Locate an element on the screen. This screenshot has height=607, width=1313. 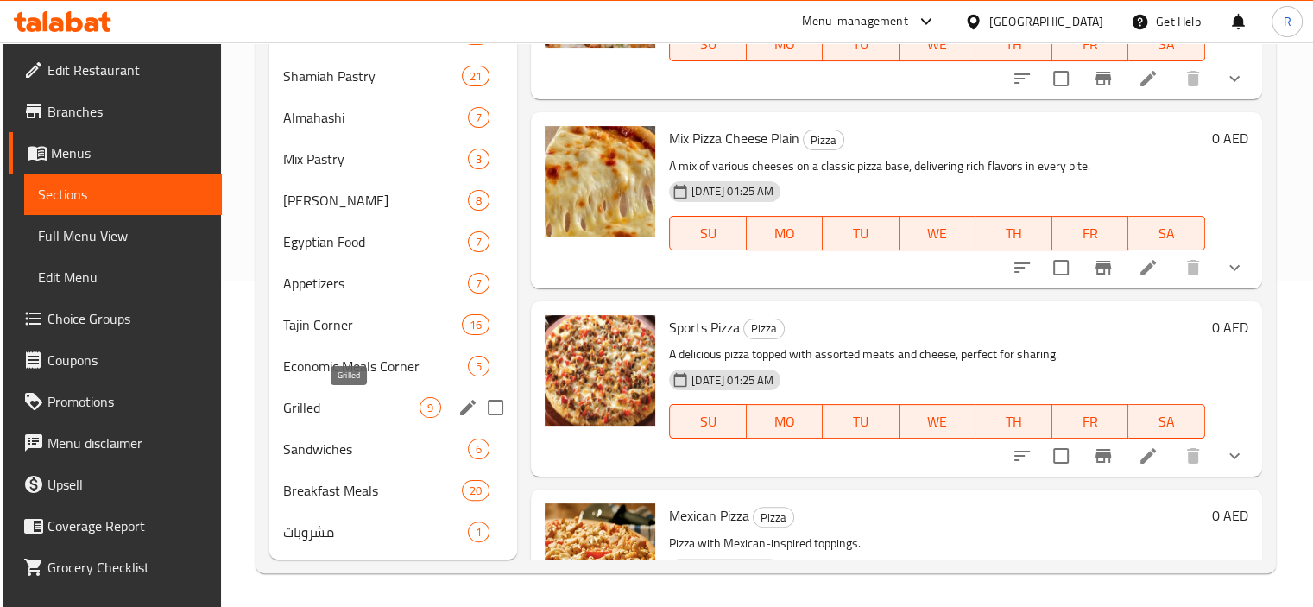
button: show more is located at coordinates (1235, 268).